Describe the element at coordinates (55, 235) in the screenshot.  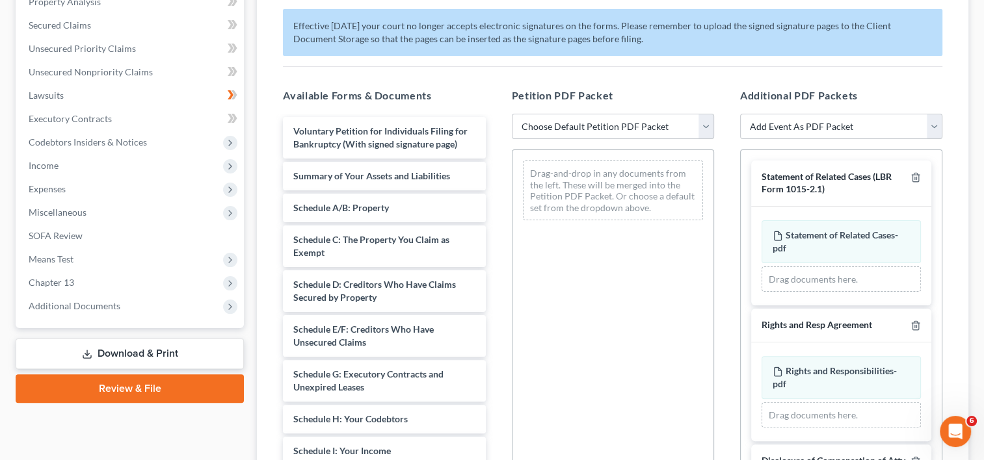
I see `span: SOFA Review` at that location.